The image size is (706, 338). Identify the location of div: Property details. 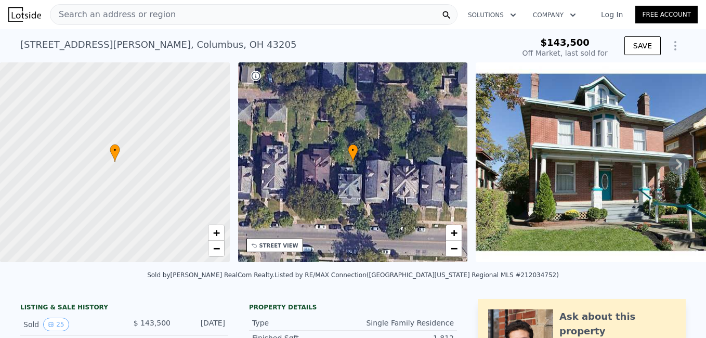
(353, 307).